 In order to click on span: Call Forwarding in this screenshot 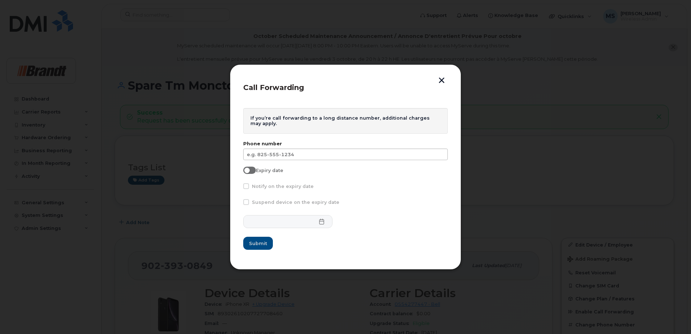, I will do `click(273, 87)`.